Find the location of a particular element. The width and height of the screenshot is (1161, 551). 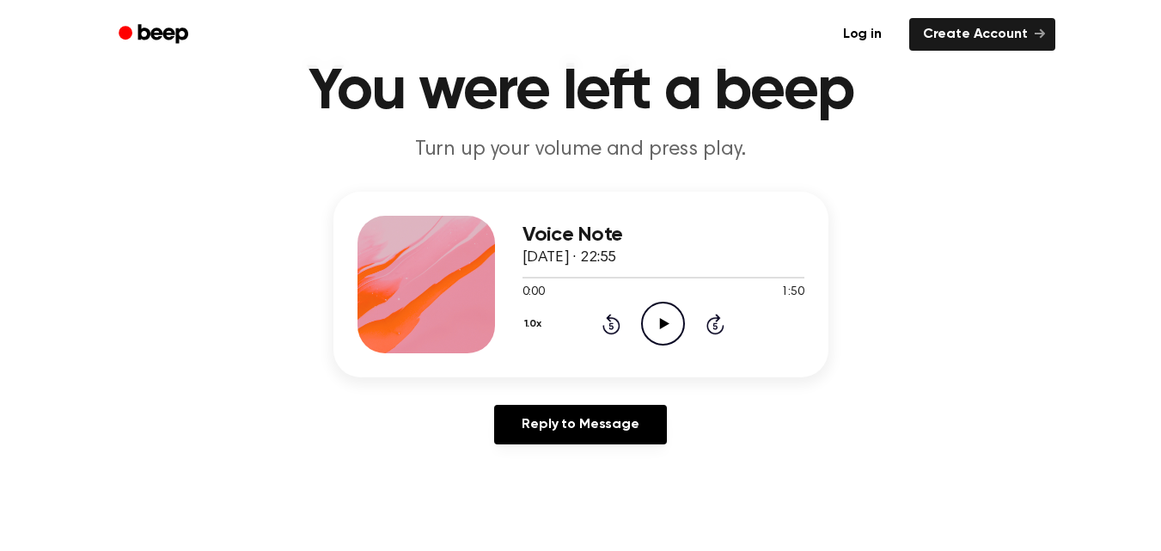

h1: You were left a beep is located at coordinates (581, 91).